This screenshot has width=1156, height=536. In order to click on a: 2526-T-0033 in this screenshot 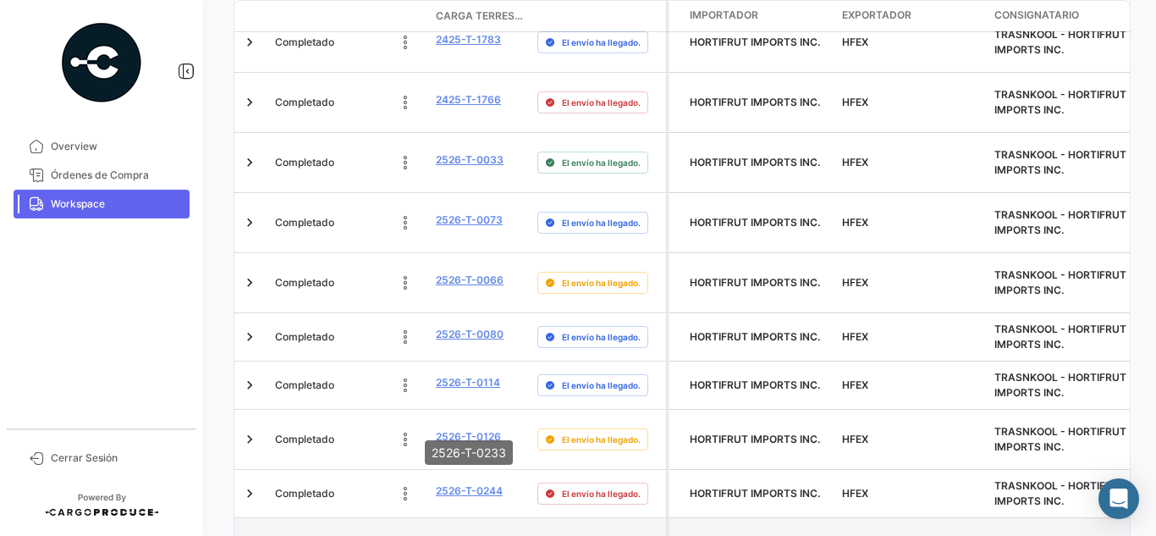, I will do `click(470, 160)`.